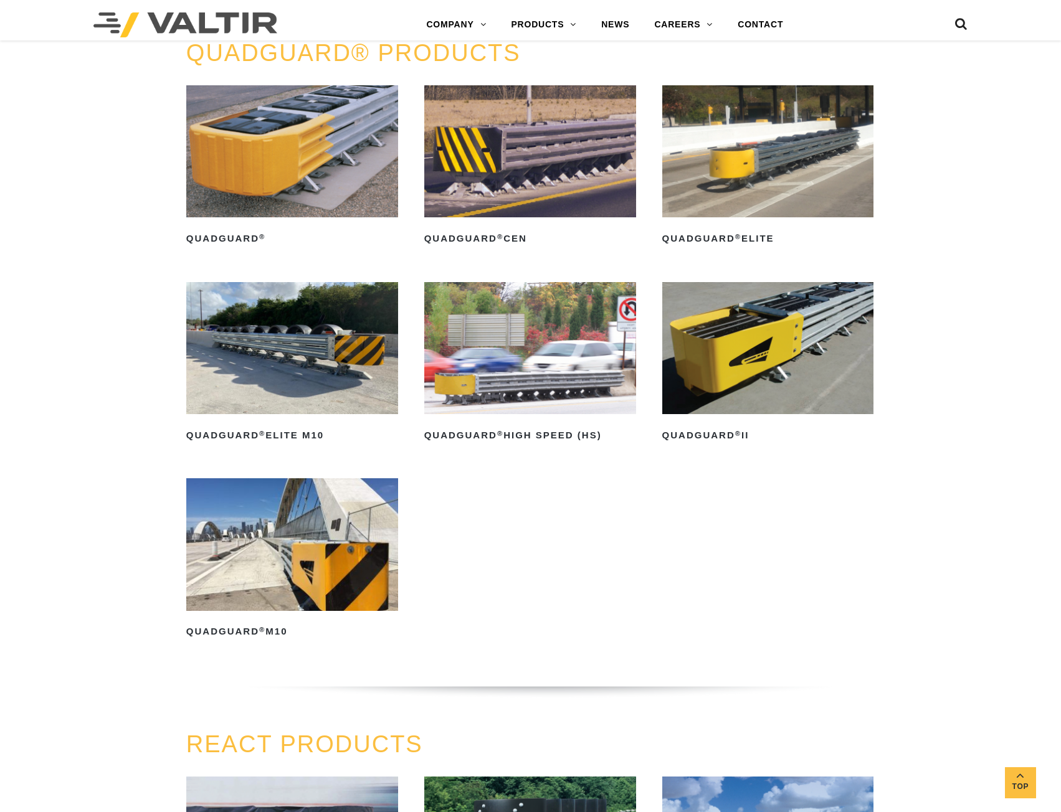  I want to click on a: QuadGuard®Elite M10, so click(292, 364).